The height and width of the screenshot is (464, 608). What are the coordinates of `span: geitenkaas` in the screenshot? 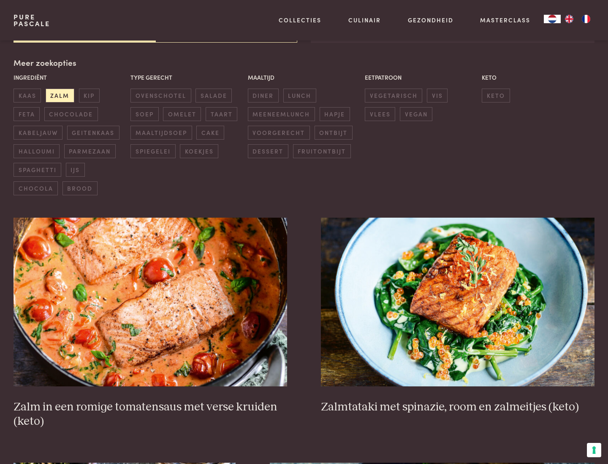 It's located at (93, 133).